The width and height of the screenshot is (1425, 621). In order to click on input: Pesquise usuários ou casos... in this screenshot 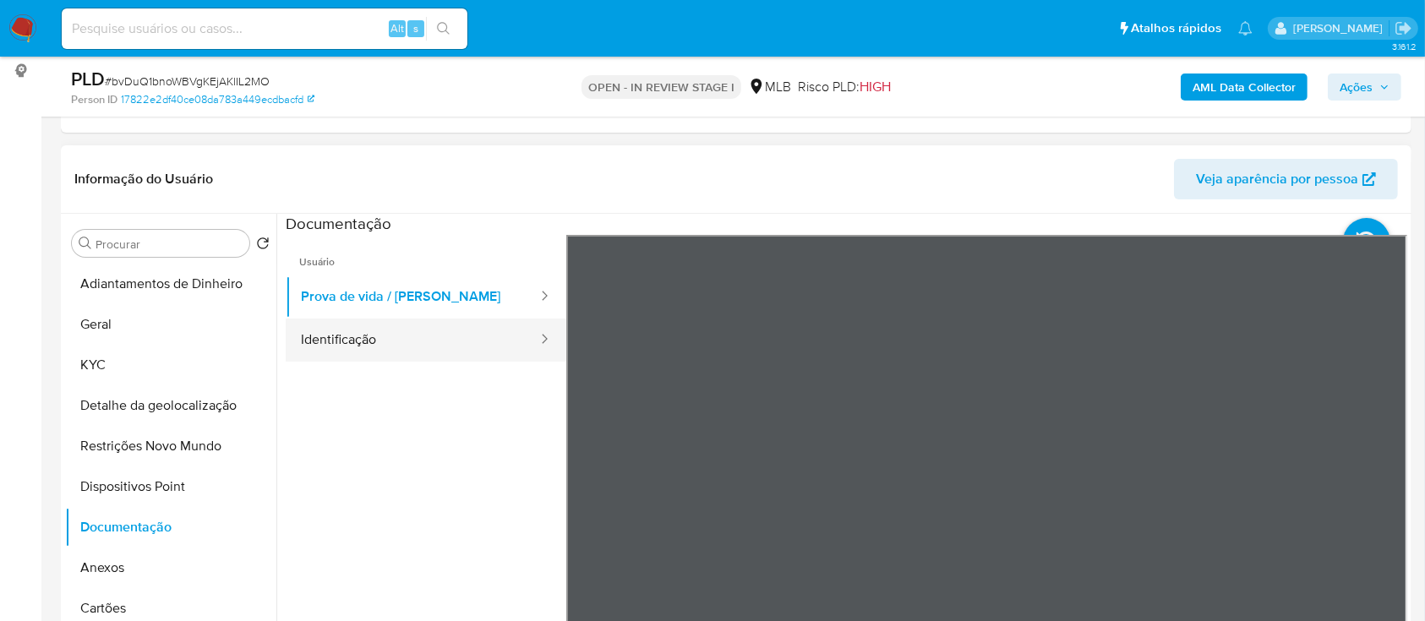, I will do `click(264, 29)`.